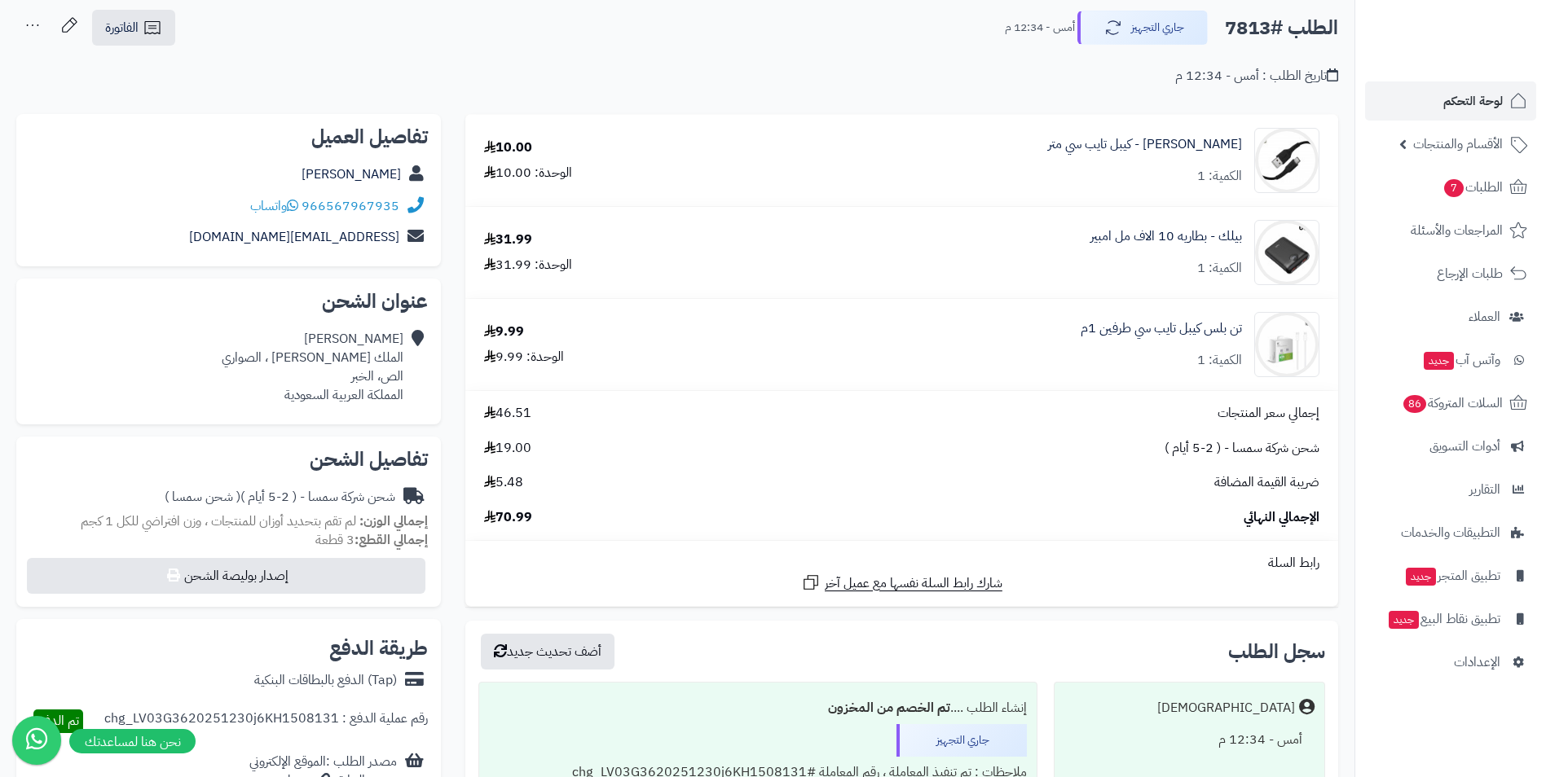 This screenshot has width=1546, height=777. What do you see at coordinates (1472, 101) in the screenshot?
I see `span: لوحة التحكم` at bounding box center [1472, 101].